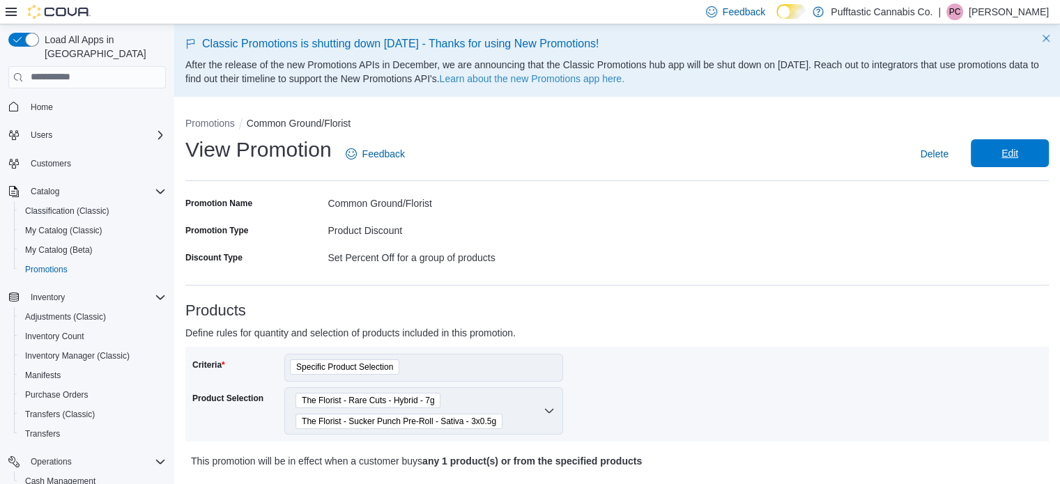  Describe the element at coordinates (617, 311) in the screenshot. I see `h3: Products` at that location.